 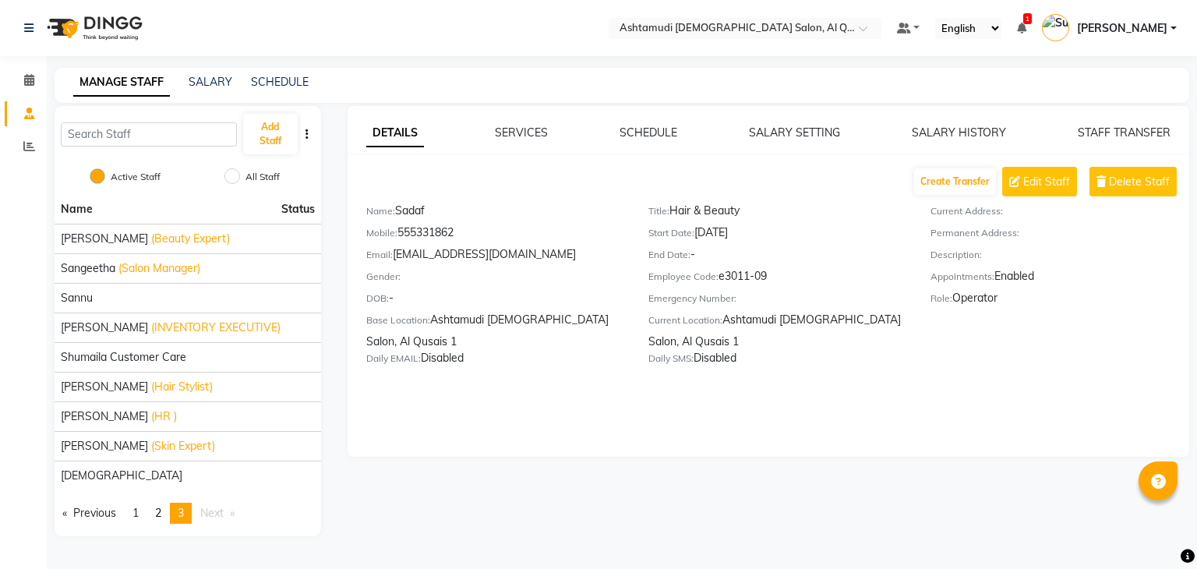 What do you see at coordinates (298, 209) in the screenshot?
I see `span: Status` at bounding box center [298, 209].